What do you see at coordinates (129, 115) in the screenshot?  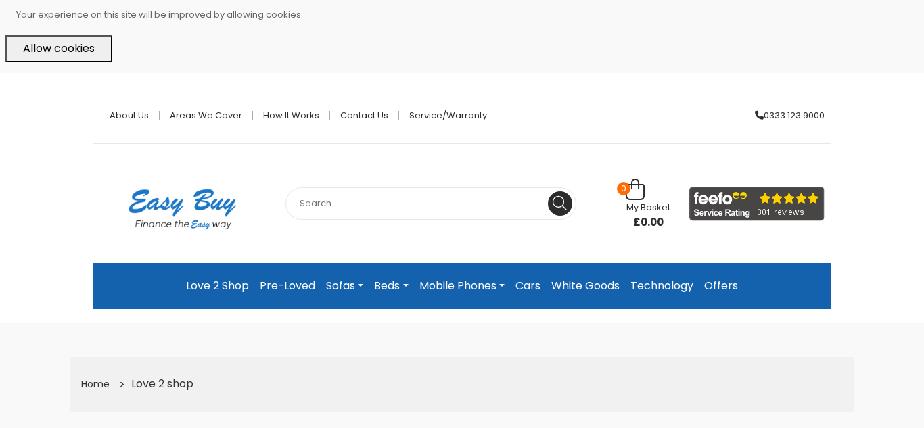 I see `a: About Us` at bounding box center [129, 115].